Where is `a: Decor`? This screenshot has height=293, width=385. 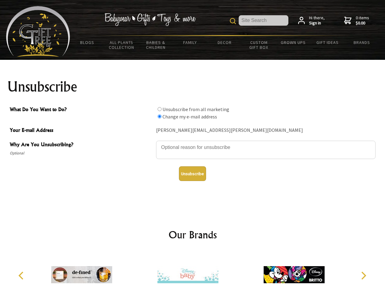
a: Decor is located at coordinates (225, 42).